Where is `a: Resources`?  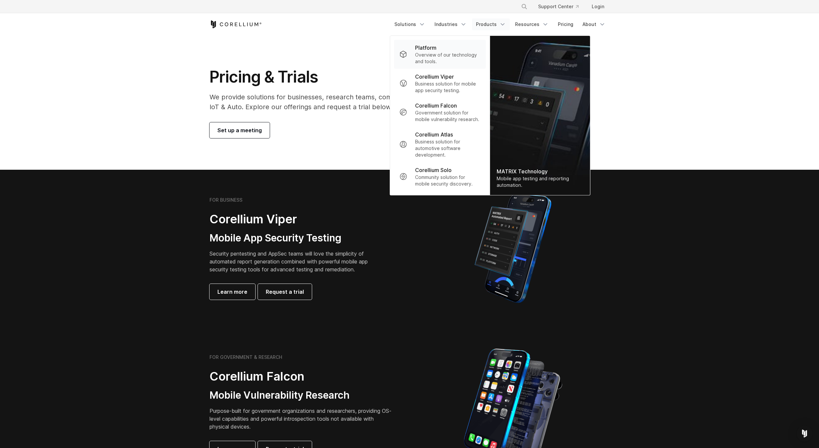
a: Resources is located at coordinates (532, 24).